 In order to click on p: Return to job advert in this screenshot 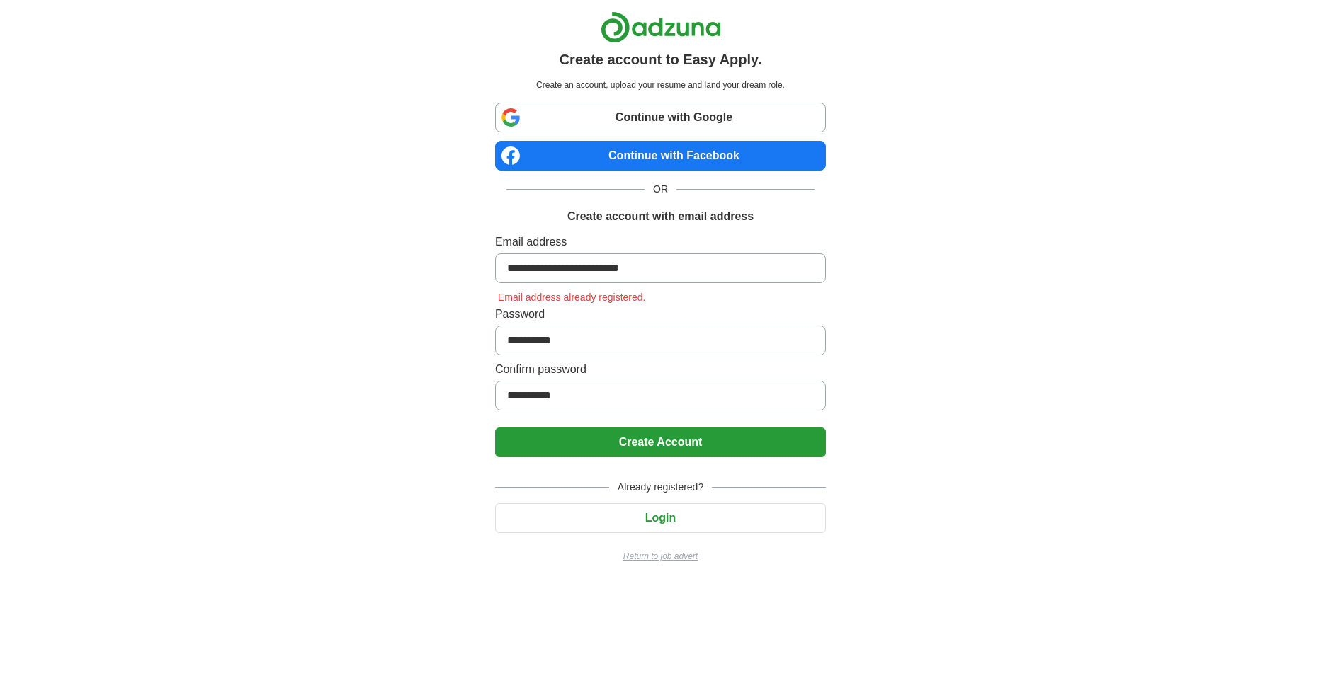, I will do `click(660, 557)`.